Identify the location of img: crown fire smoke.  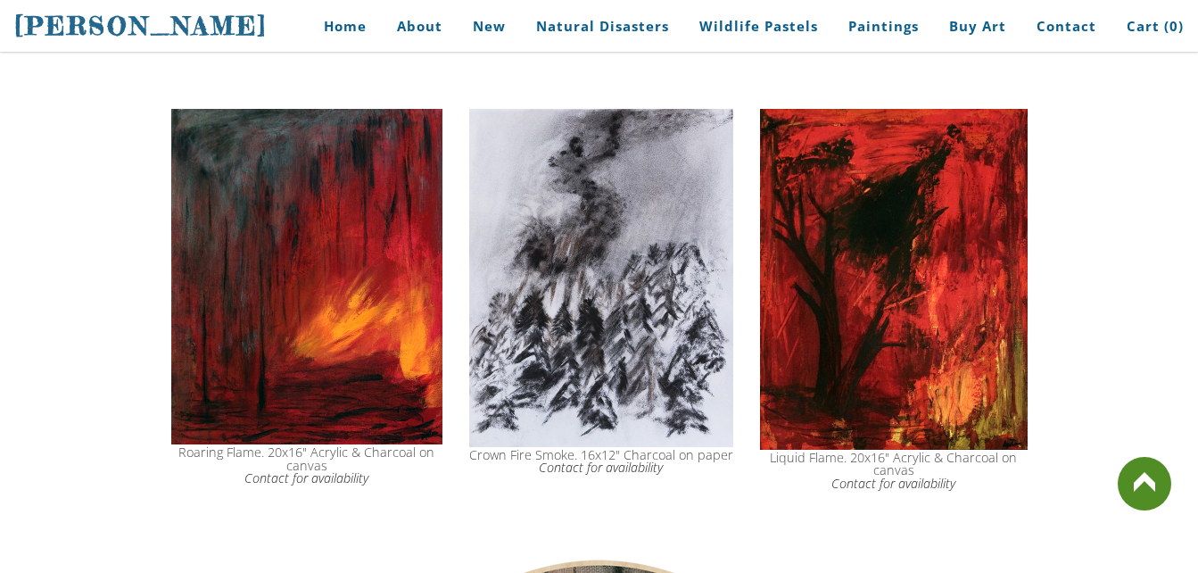
(601, 277).